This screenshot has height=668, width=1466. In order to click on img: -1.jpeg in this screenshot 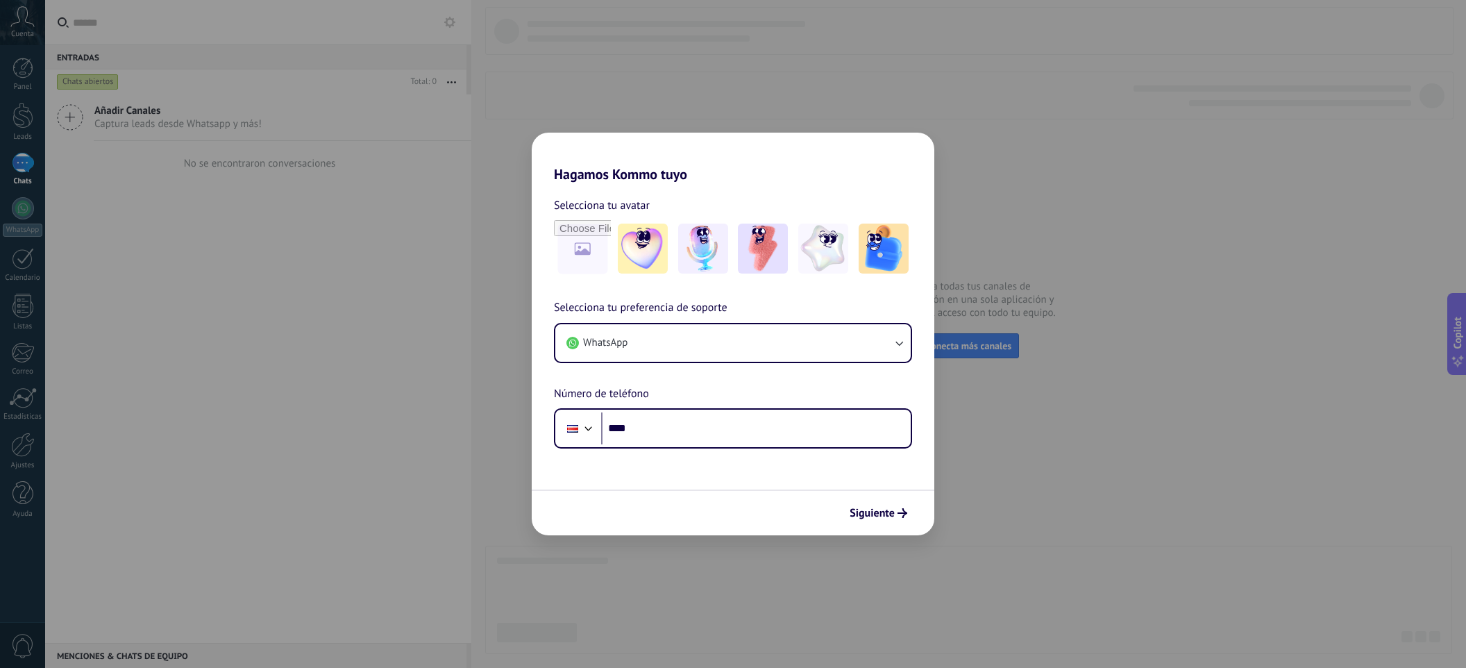, I will do `click(643, 248)`.